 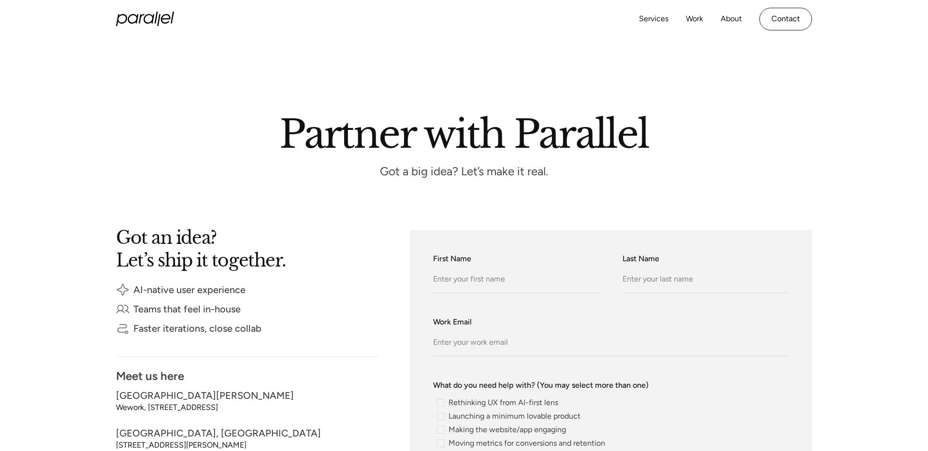 I want to click on h2: Partner with Parallel, so click(x=464, y=132).